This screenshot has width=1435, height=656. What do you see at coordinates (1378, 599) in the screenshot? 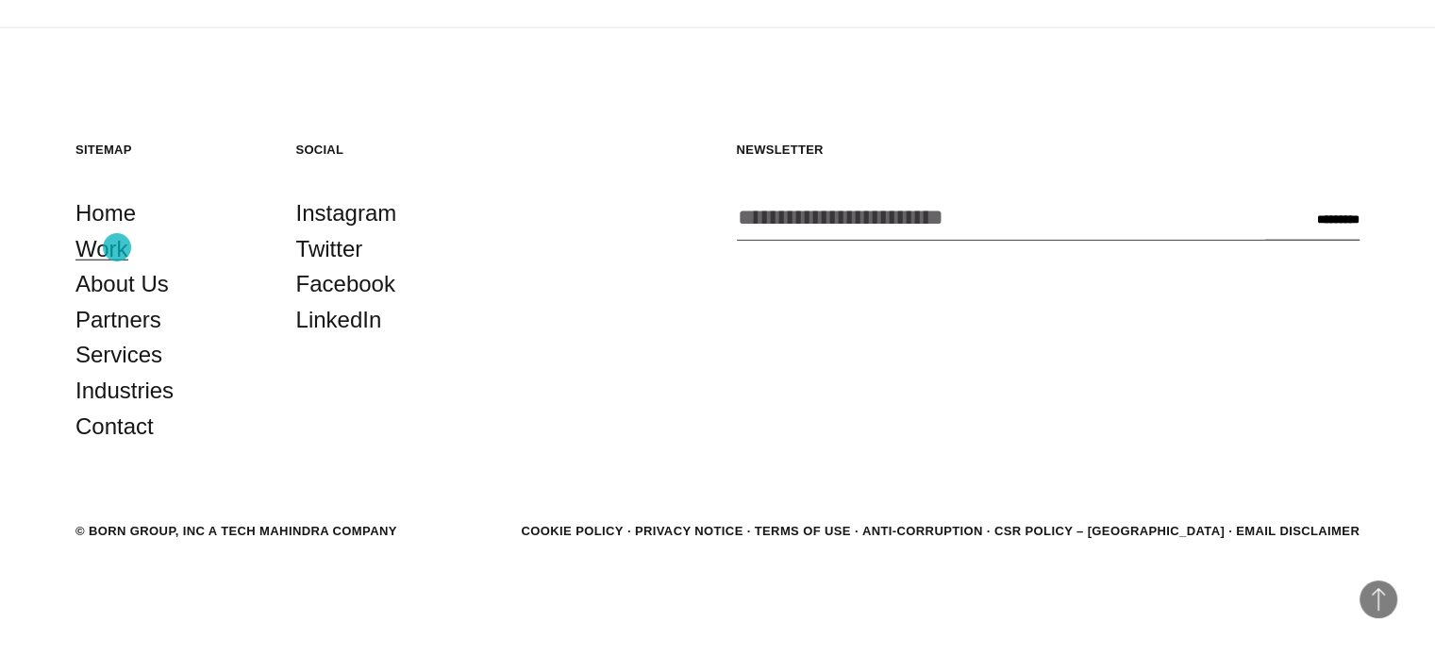
I see `button: Back to Top` at bounding box center [1378, 599].